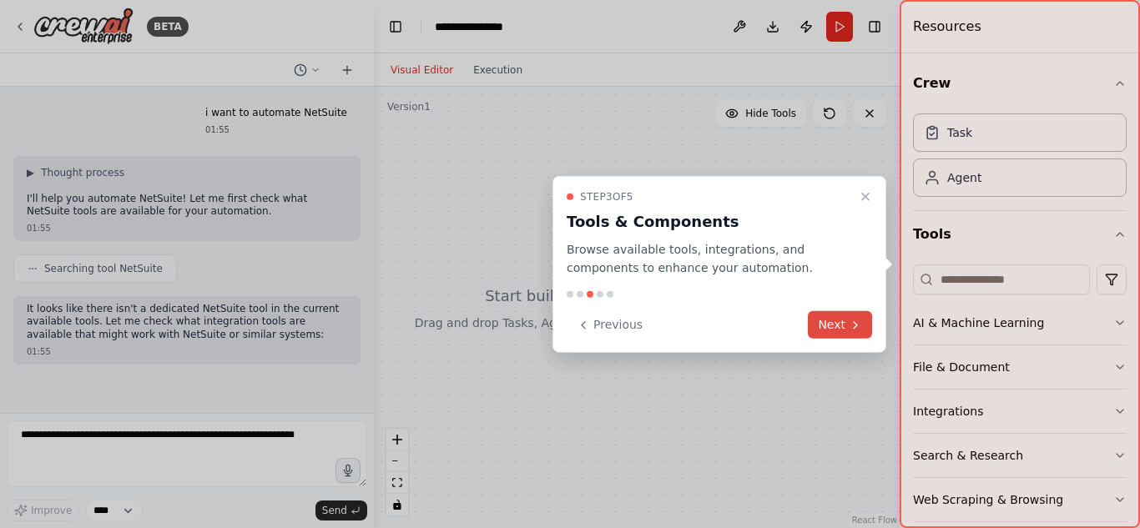 The height and width of the screenshot is (528, 1140). What do you see at coordinates (866, 196) in the screenshot?
I see `button: Close walkthrough` at bounding box center [866, 196].